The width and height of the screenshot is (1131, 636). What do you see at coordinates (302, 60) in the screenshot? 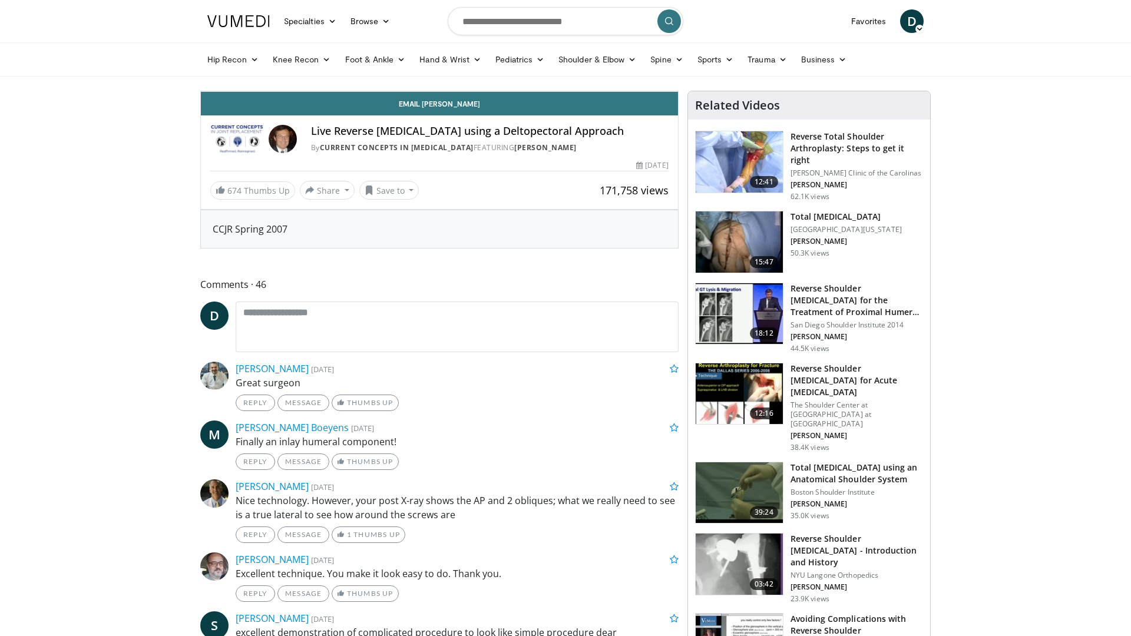
I see `a: Knee Recon` at bounding box center [302, 60].